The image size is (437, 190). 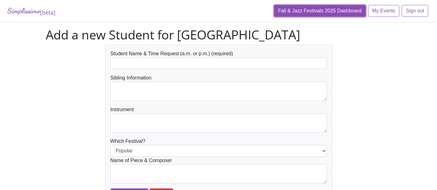 I want to click on a: Fall & Jazz Festivals 2025 Dashboard, so click(x=320, y=11).